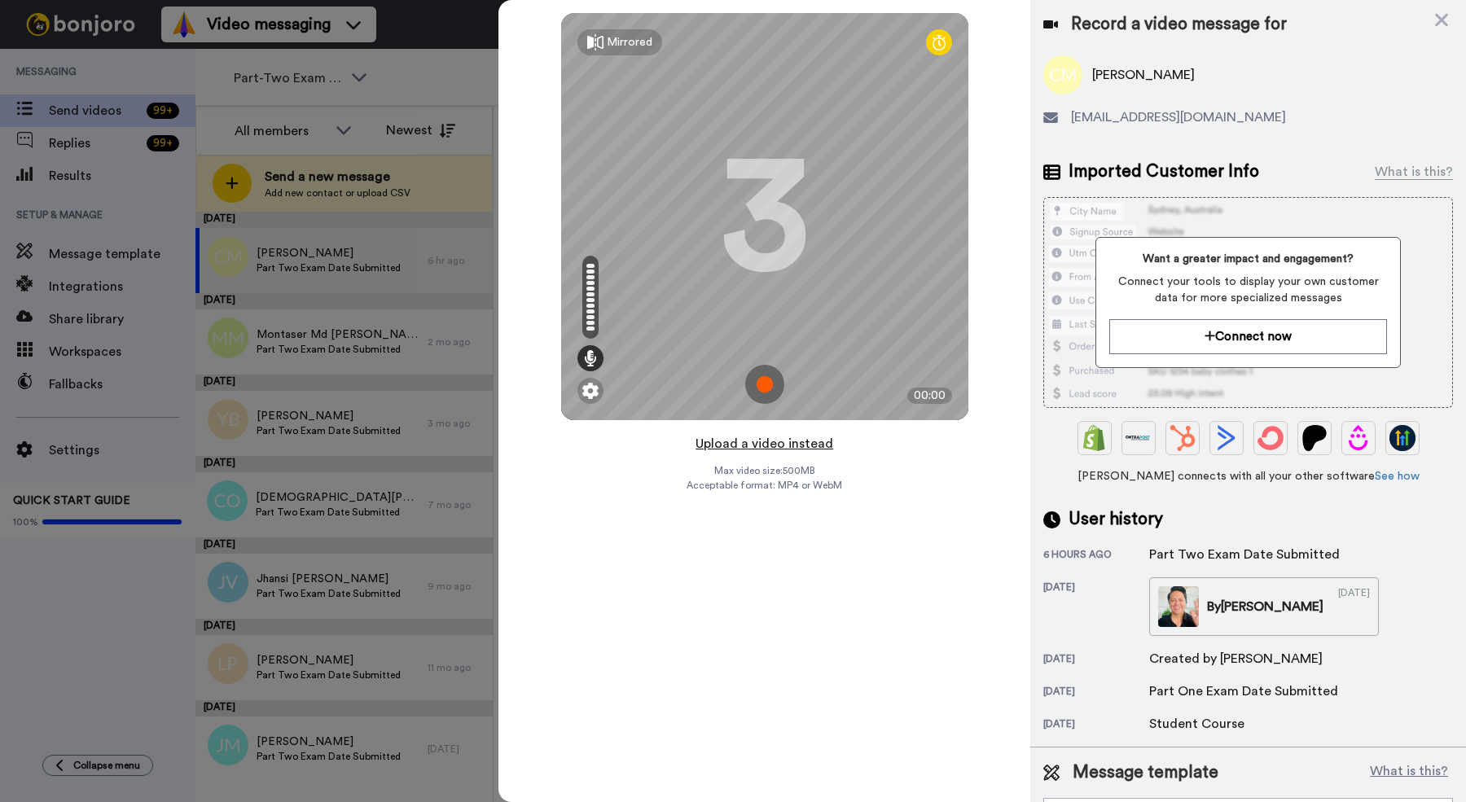 Image resolution: width=1466 pixels, height=802 pixels. What do you see at coordinates (1270, 438) in the screenshot?
I see `img: ConvertKit` at bounding box center [1270, 438].